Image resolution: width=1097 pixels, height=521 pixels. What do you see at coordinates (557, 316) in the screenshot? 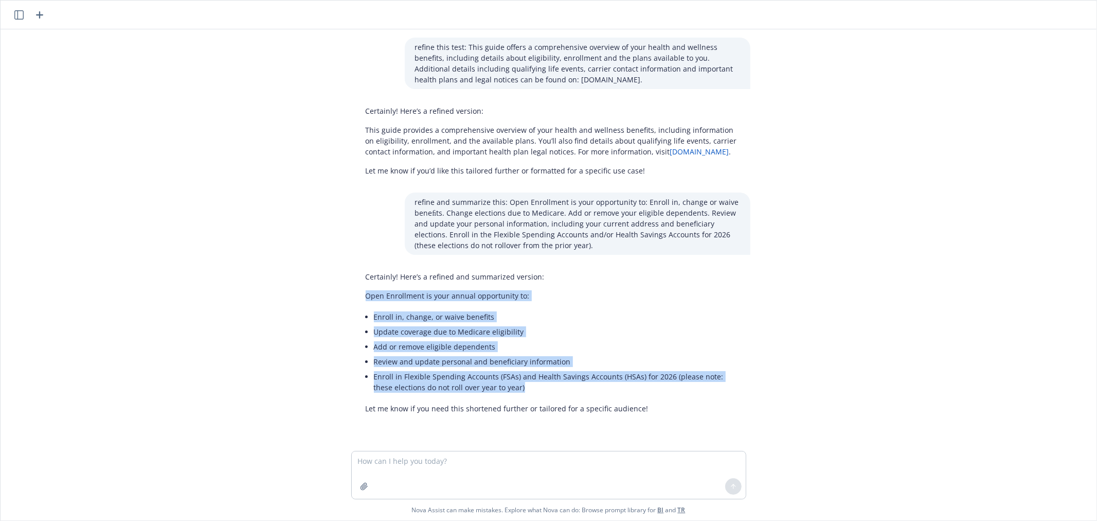
I see `li: Enroll in, change, or waive benefits` at bounding box center [557, 316].